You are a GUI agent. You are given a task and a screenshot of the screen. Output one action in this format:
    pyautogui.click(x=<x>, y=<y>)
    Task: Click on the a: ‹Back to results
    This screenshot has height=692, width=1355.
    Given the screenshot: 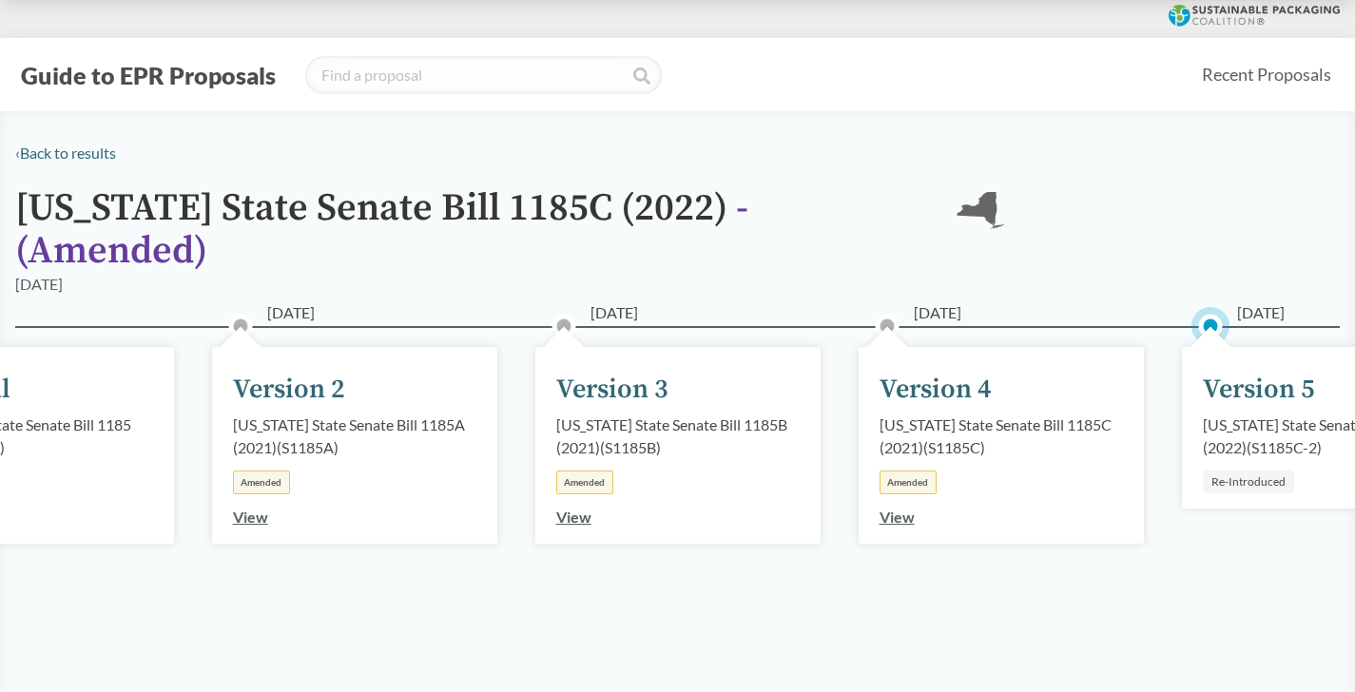 What is the action you would take?
    pyautogui.click(x=66, y=152)
    